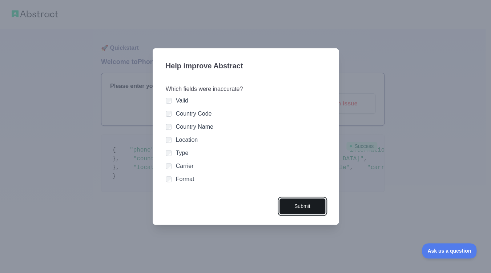 This screenshot has height=273, width=491. What do you see at coordinates (182, 100) in the screenshot?
I see `label: Valid` at bounding box center [182, 100].